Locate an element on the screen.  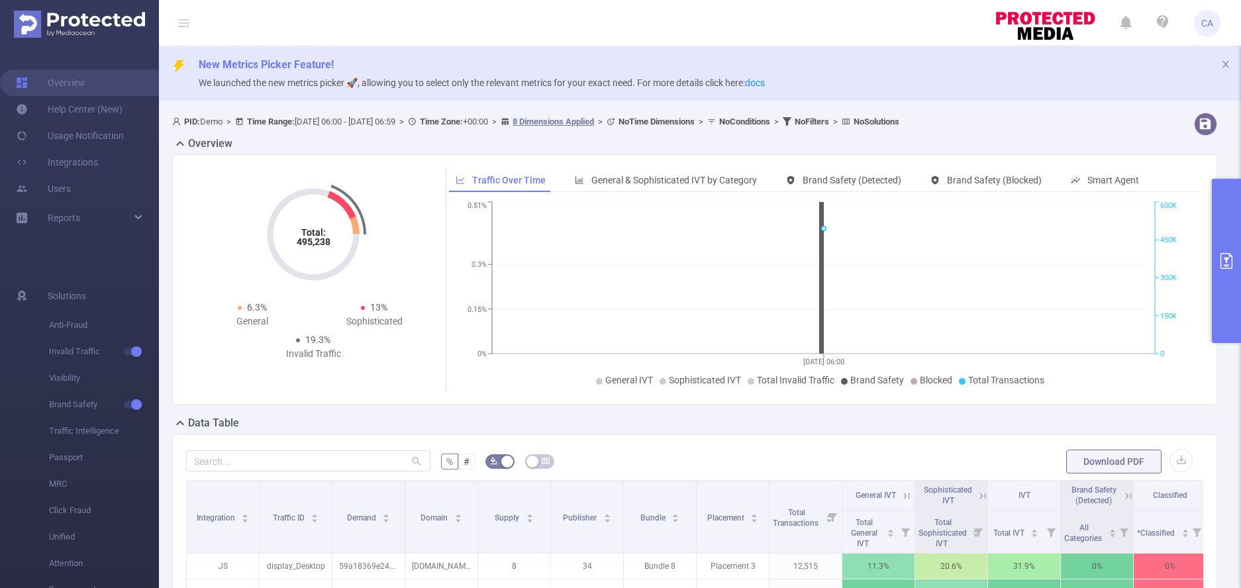
a: docs is located at coordinates (755, 83).